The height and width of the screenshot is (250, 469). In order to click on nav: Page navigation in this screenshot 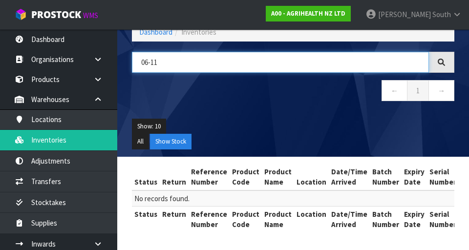, I will do `click(293, 92)`.